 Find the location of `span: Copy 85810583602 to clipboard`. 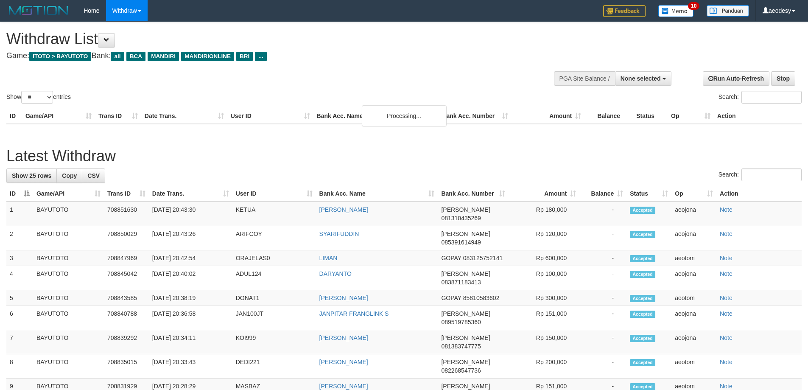

span: Copy 85810583602 to clipboard is located at coordinates (481, 298).